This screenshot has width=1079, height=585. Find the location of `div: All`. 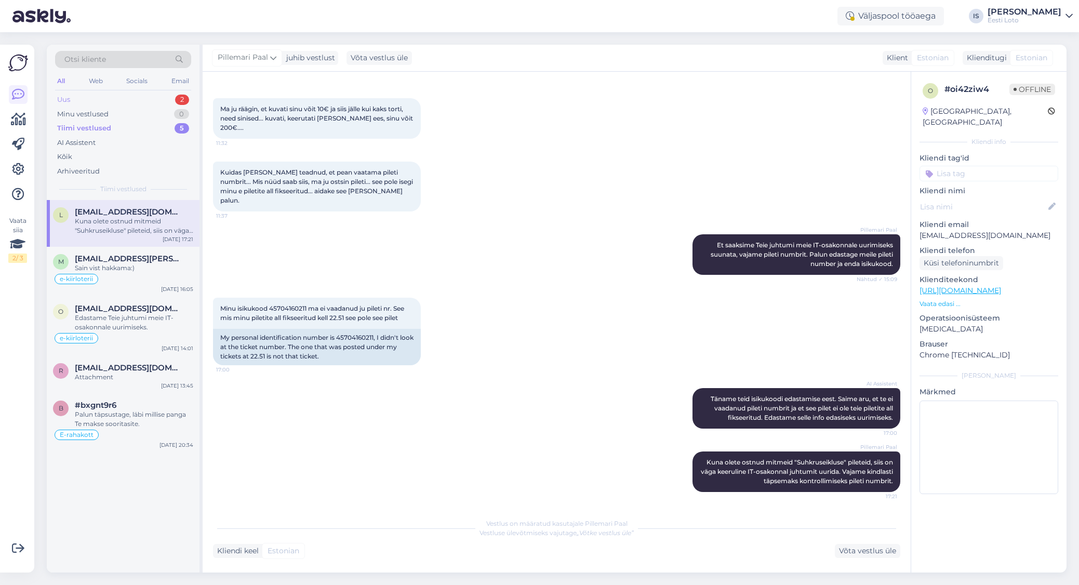

div: All is located at coordinates (61, 81).